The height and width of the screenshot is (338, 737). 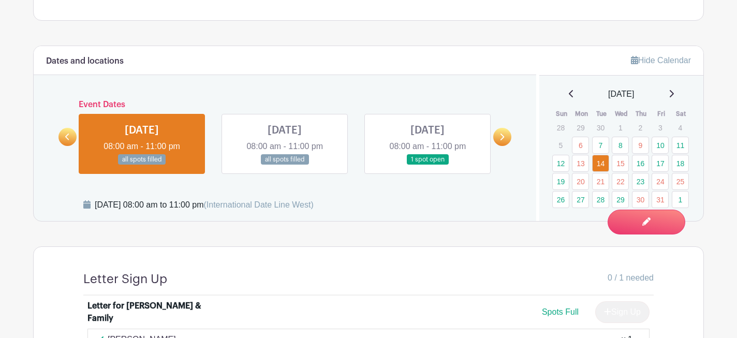 What do you see at coordinates (581, 114) in the screenshot?
I see `th: Mon` at bounding box center [581, 114].